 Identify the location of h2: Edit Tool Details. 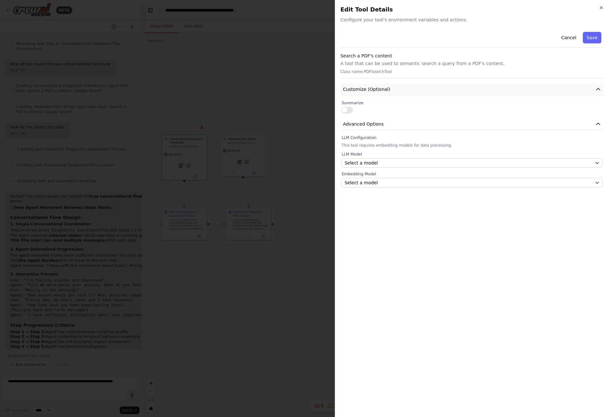
(472, 10).